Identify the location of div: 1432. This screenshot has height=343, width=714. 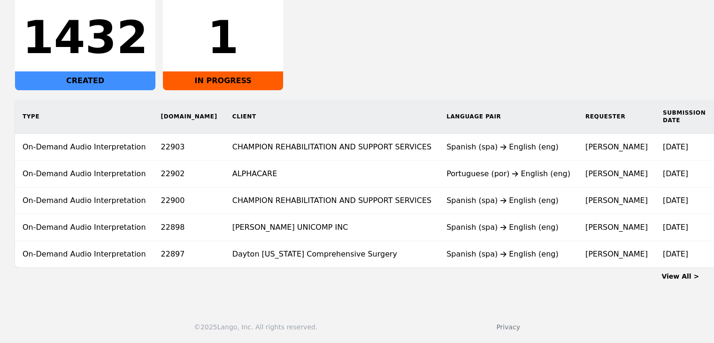
(85, 38).